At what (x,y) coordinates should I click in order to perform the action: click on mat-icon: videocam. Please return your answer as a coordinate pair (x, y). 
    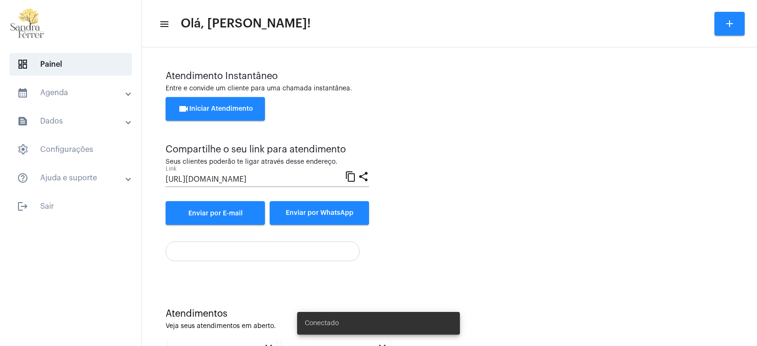
    Looking at the image, I should click on (183, 109).